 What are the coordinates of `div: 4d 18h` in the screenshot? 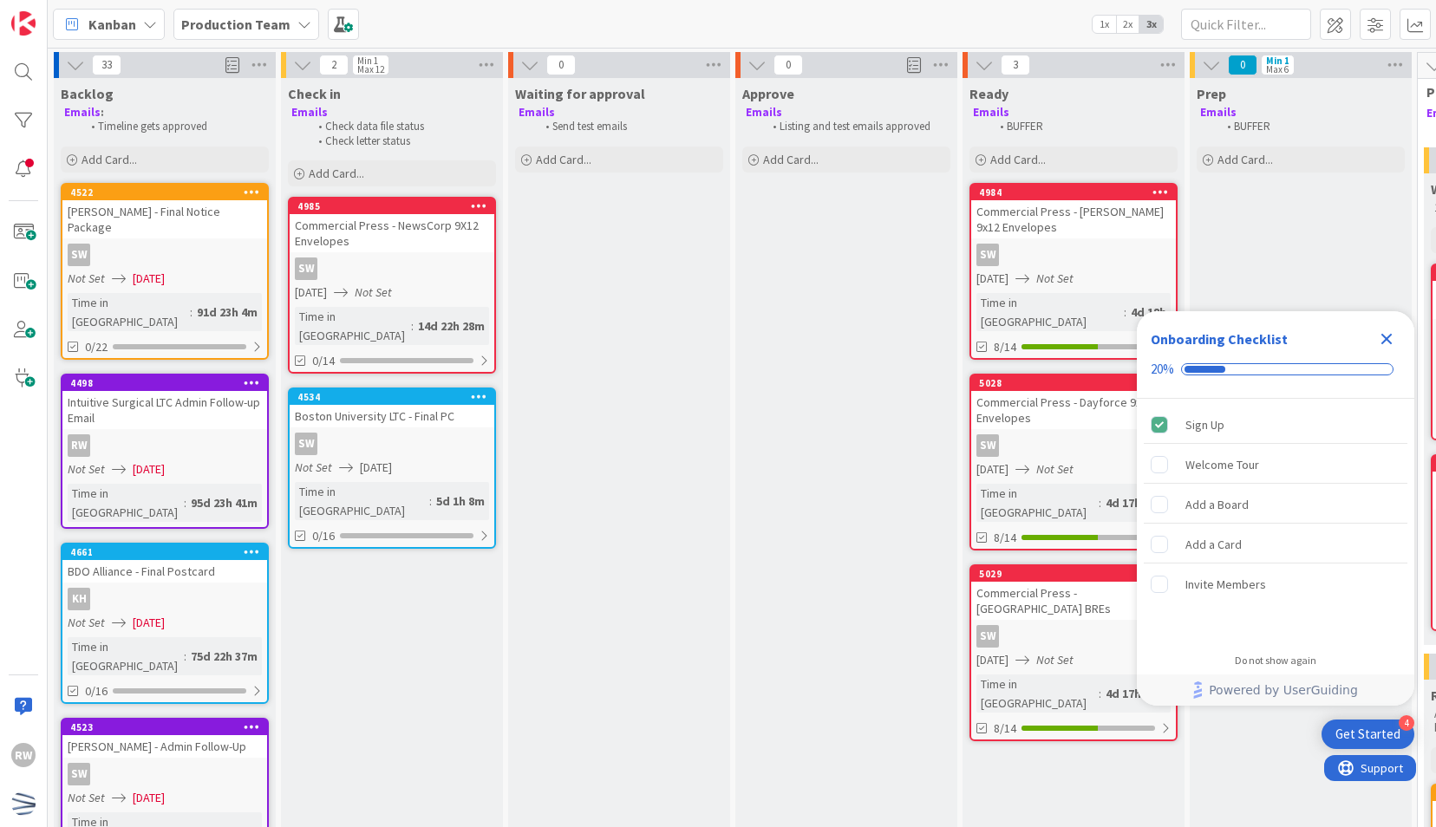 It's located at (1148, 312).